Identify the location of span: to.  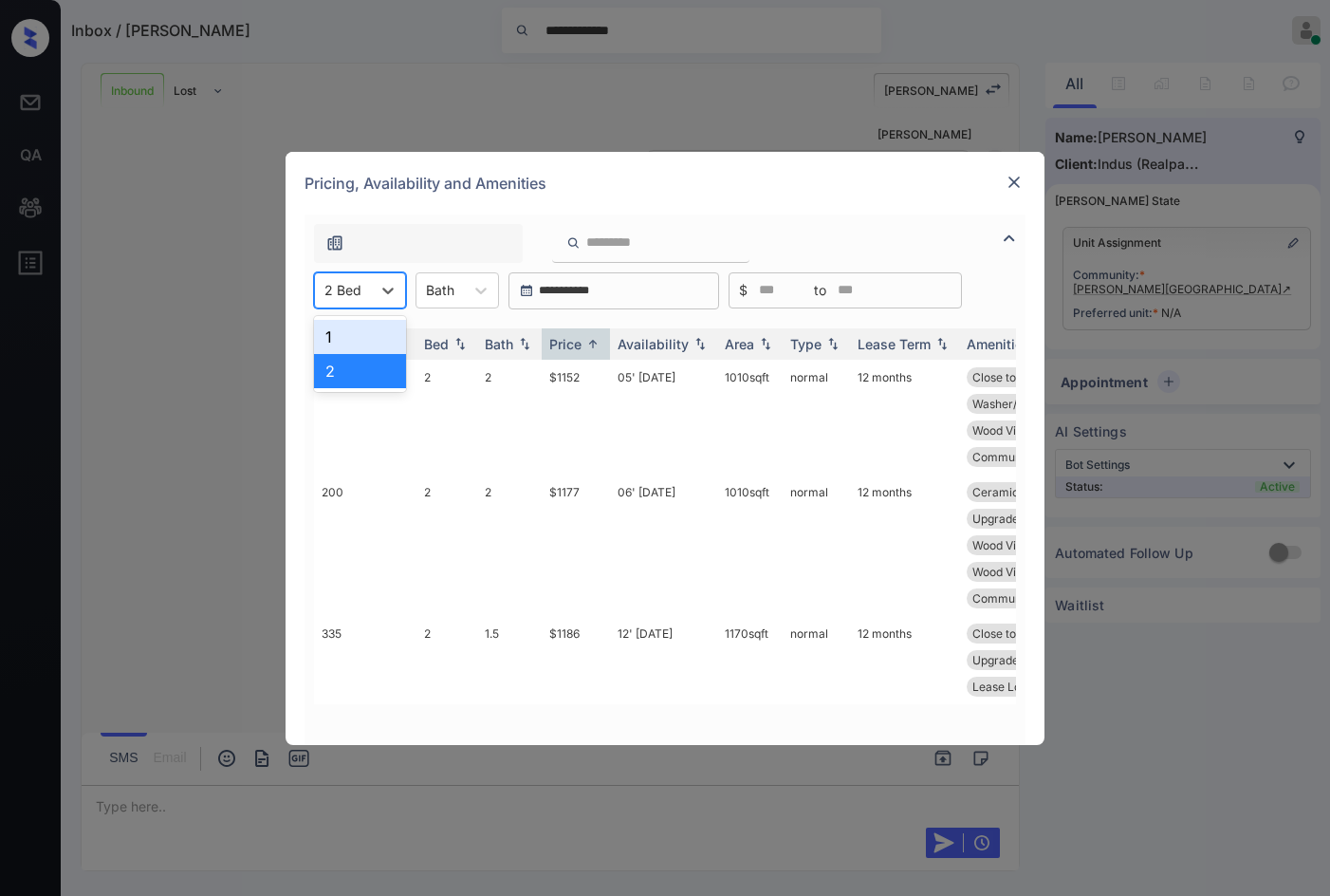
(819, 291).